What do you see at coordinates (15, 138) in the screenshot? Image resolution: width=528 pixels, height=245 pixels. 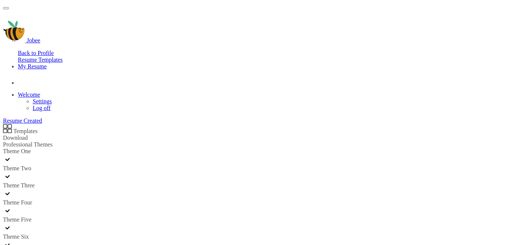 I see `a: Download` at bounding box center [15, 138].